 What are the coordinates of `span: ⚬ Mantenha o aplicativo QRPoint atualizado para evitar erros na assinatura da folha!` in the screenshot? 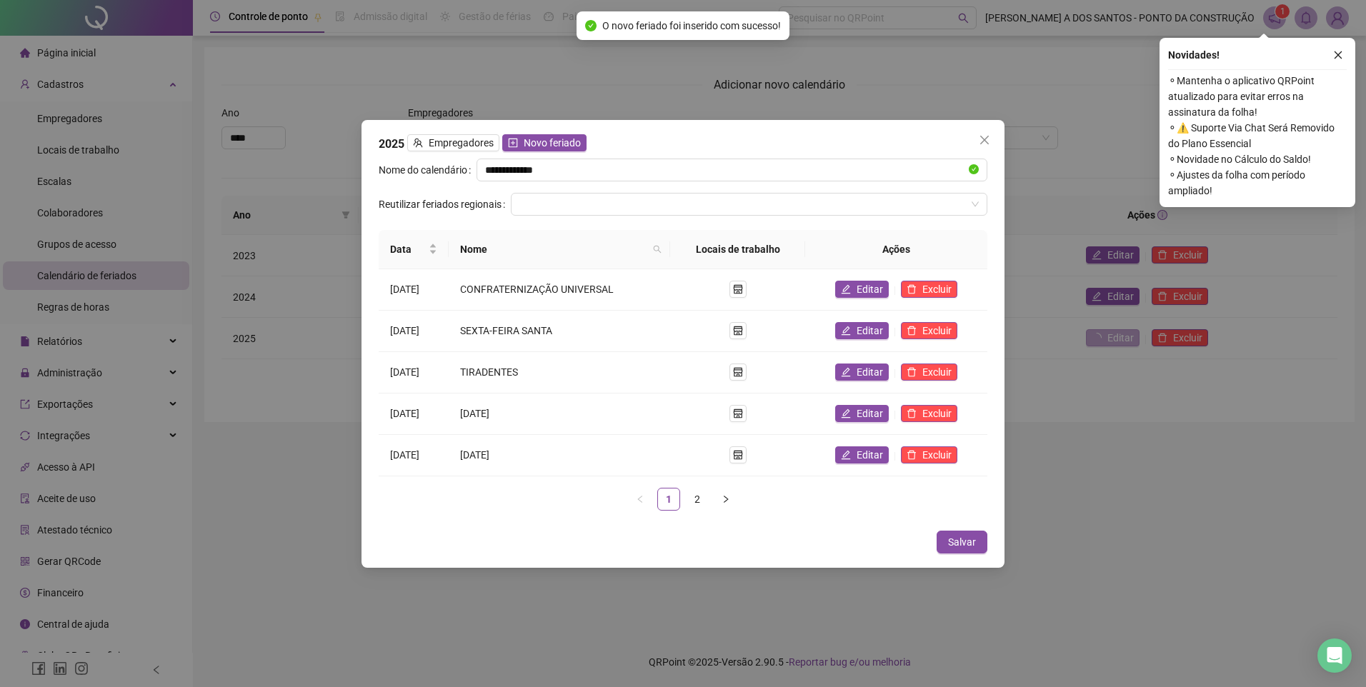 It's located at (1258, 96).